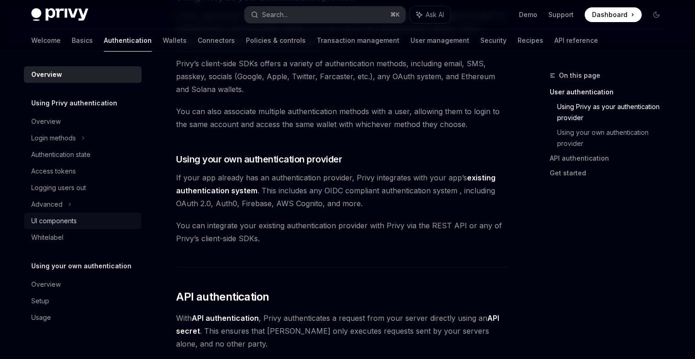 The height and width of the screenshot is (359, 695). What do you see at coordinates (440, 40) in the screenshot?
I see `a: User management` at bounding box center [440, 40].